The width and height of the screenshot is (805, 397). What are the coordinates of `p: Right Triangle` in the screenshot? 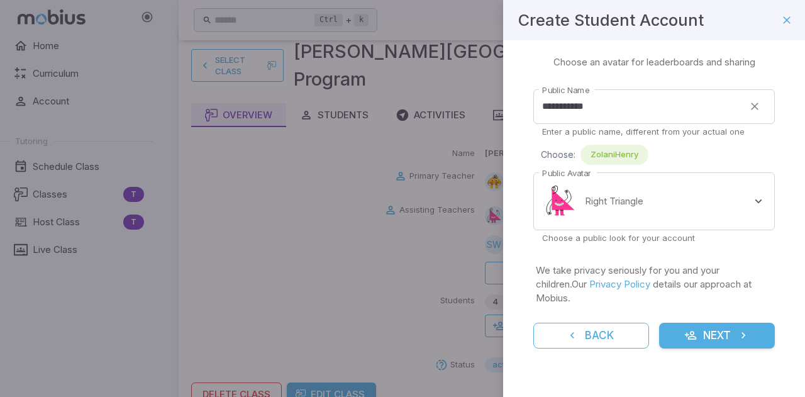 It's located at (614, 201).